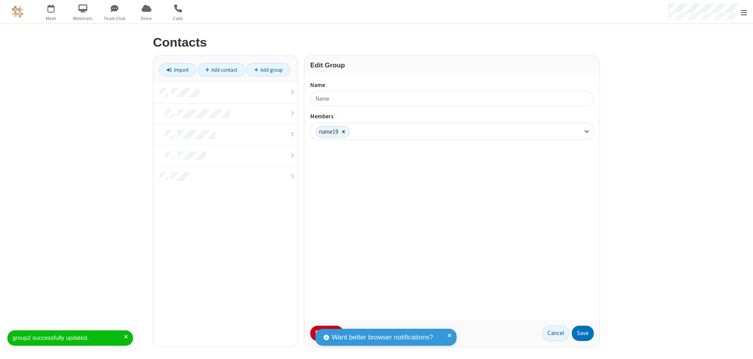 Image resolution: width=753 pixels, height=359 pixels. What do you see at coordinates (18, 12) in the screenshot?
I see `img: QA Selenium DO NOT DELETE OR CHANGE` at bounding box center [18, 12].